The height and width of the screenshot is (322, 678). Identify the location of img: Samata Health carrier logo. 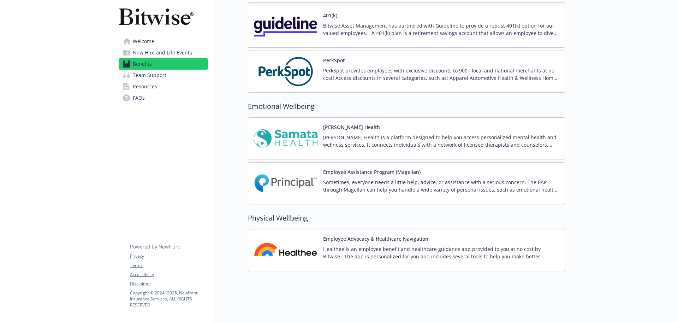
(286, 138).